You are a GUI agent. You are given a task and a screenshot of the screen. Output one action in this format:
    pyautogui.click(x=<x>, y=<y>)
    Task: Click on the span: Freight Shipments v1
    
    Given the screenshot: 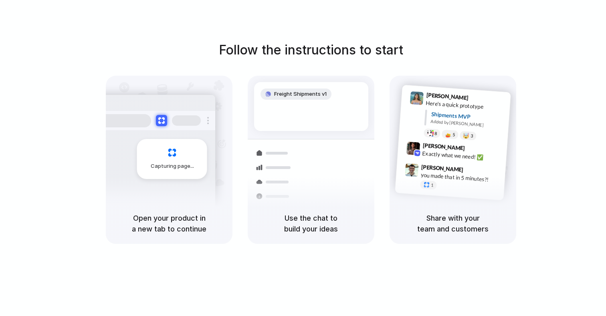 What is the action you would take?
    pyautogui.click(x=300, y=94)
    